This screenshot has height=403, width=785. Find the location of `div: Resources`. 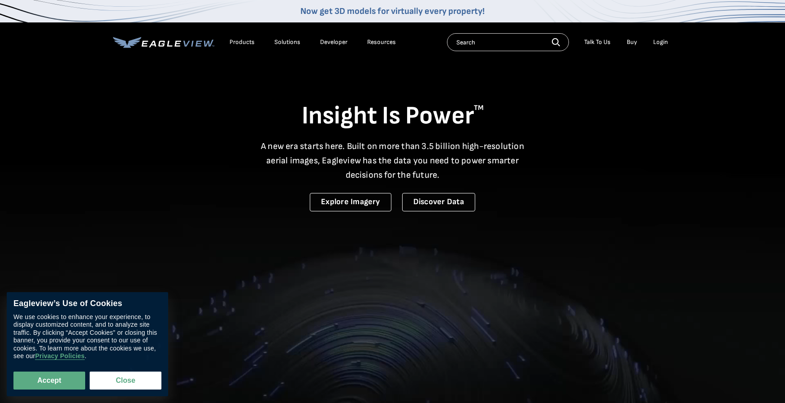

div: Resources is located at coordinates (382, 42).